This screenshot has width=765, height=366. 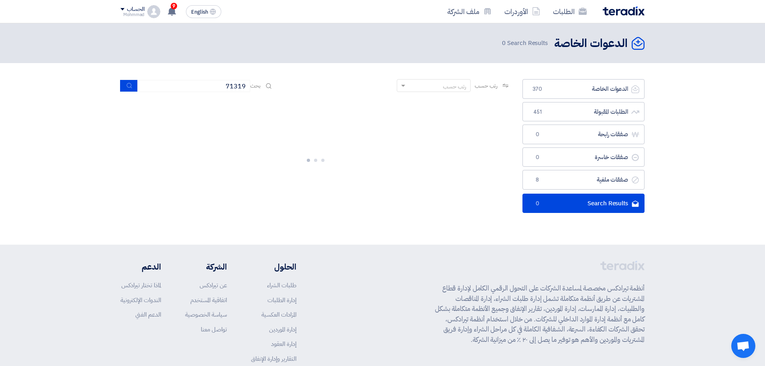 What do you see at coordinates (537, 180) in the screenshot?
I see `span: 8` at bounding box center [537, 180].